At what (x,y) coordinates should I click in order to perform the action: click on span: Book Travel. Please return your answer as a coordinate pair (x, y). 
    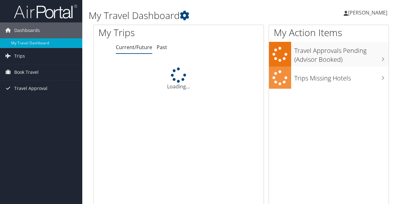
    Looking at the image, I should click on (26, 72).